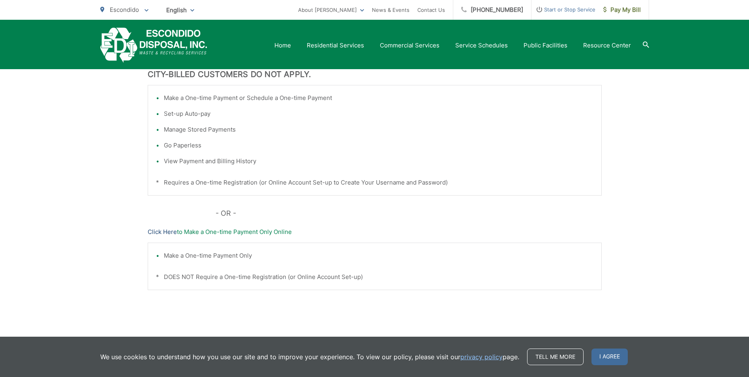 The height and width of the screenshot is (377, 749). I want to click on a: Commercial Services, so click(409, 45).